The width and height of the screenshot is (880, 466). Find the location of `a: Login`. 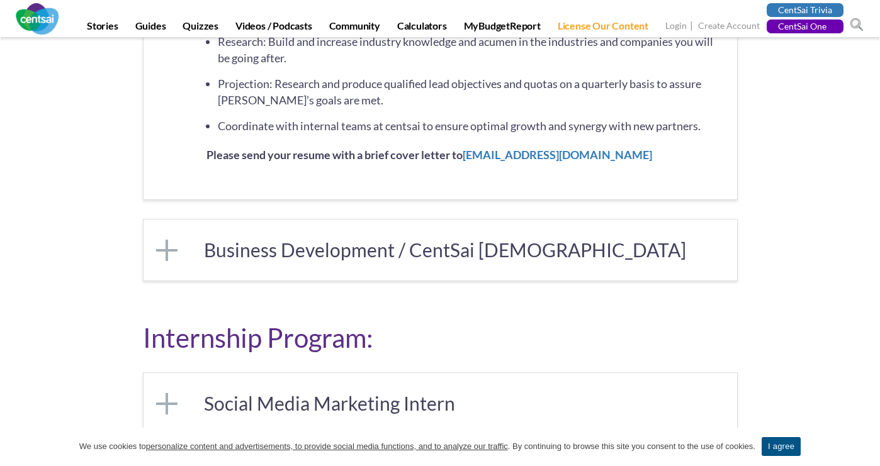

a: Login is located at coordinates (676, 26).